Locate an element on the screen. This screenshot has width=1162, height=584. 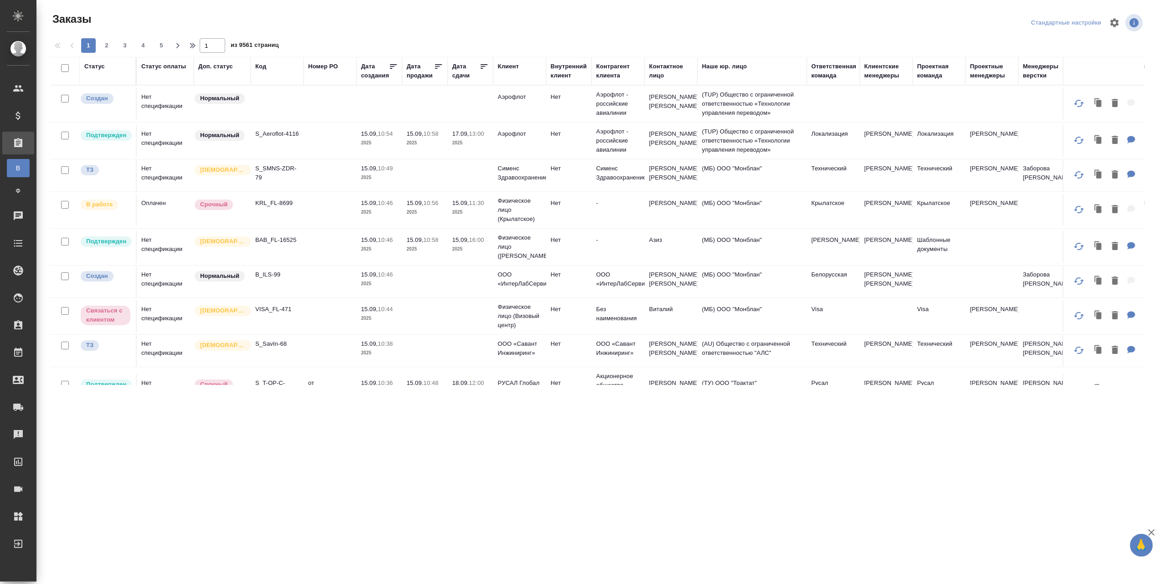
div: Дата создания is located at coordinates (375, 71).